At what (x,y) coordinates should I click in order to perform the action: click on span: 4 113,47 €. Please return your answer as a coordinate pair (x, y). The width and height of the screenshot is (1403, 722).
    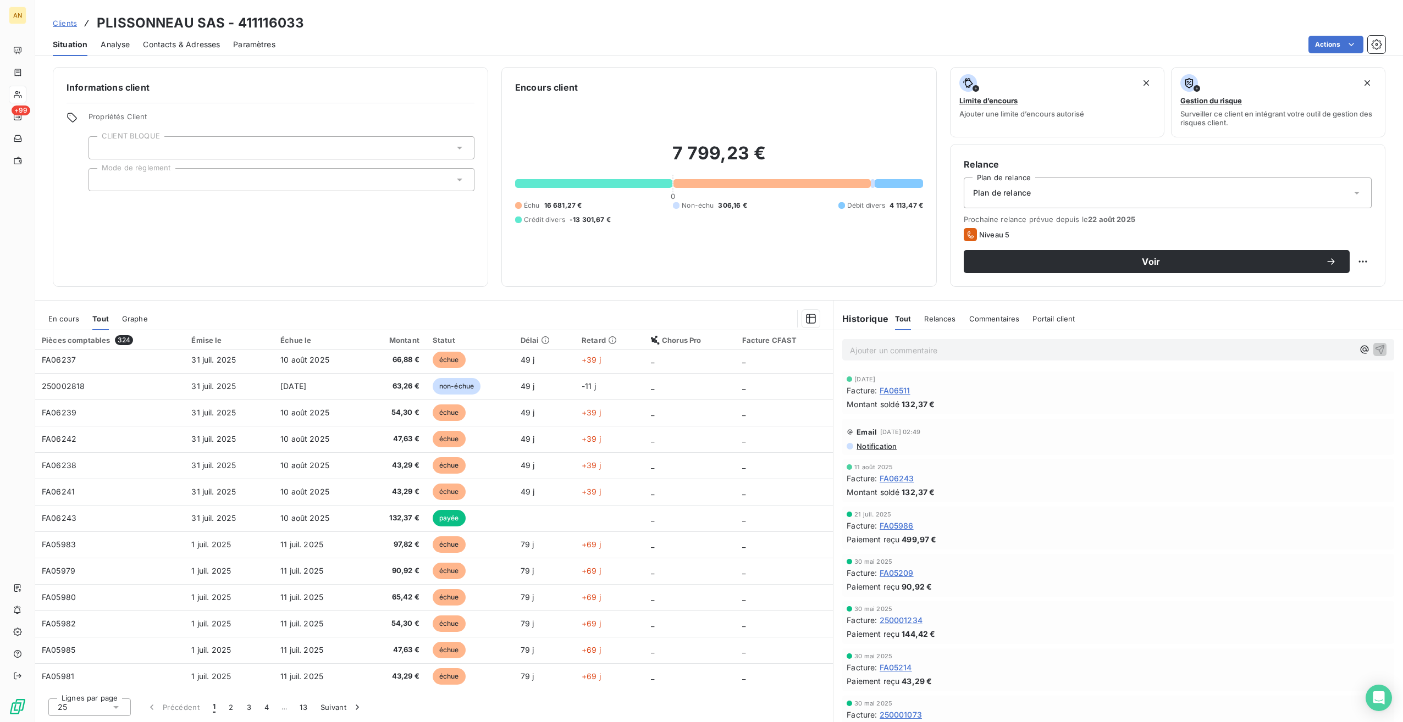
    Looking at the image, I should click on (906, 206).